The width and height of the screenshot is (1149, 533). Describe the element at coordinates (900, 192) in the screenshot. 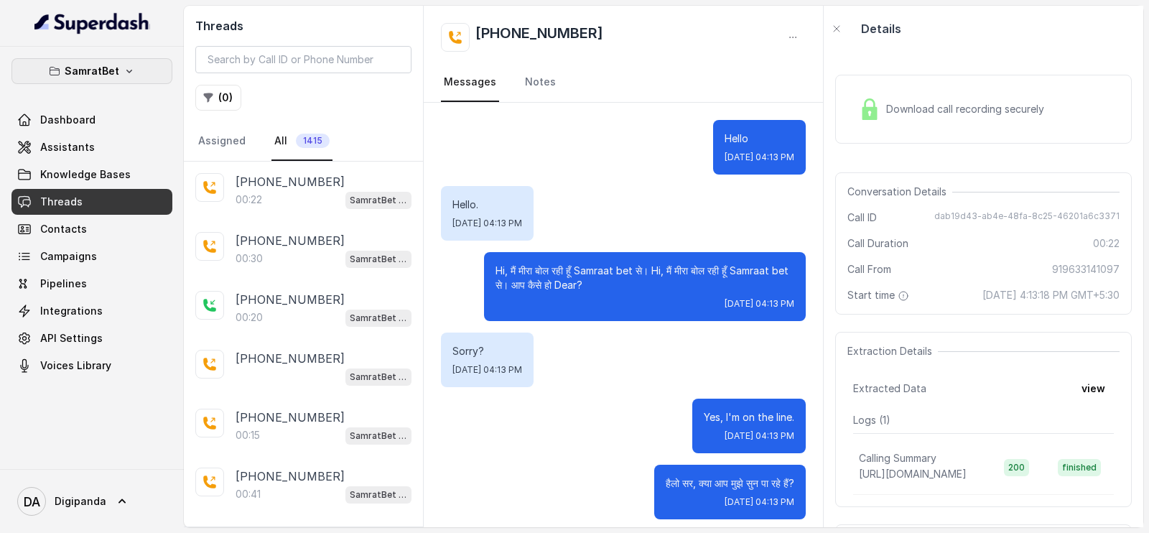

I see `span: Conversation Details` at that location.